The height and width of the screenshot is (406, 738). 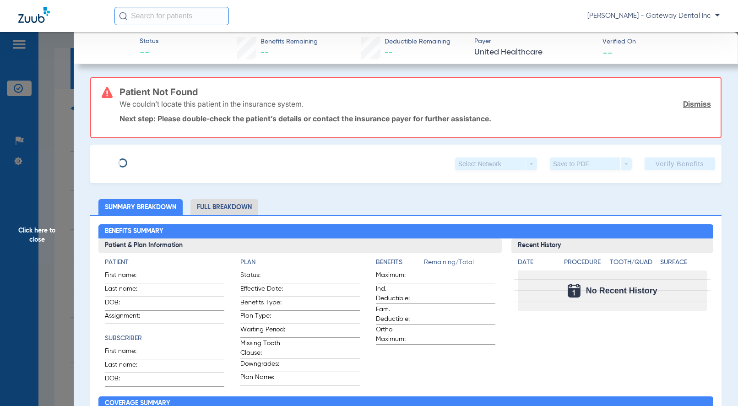 I want to click on span: Downgrades:, so click(x=263, y=365).